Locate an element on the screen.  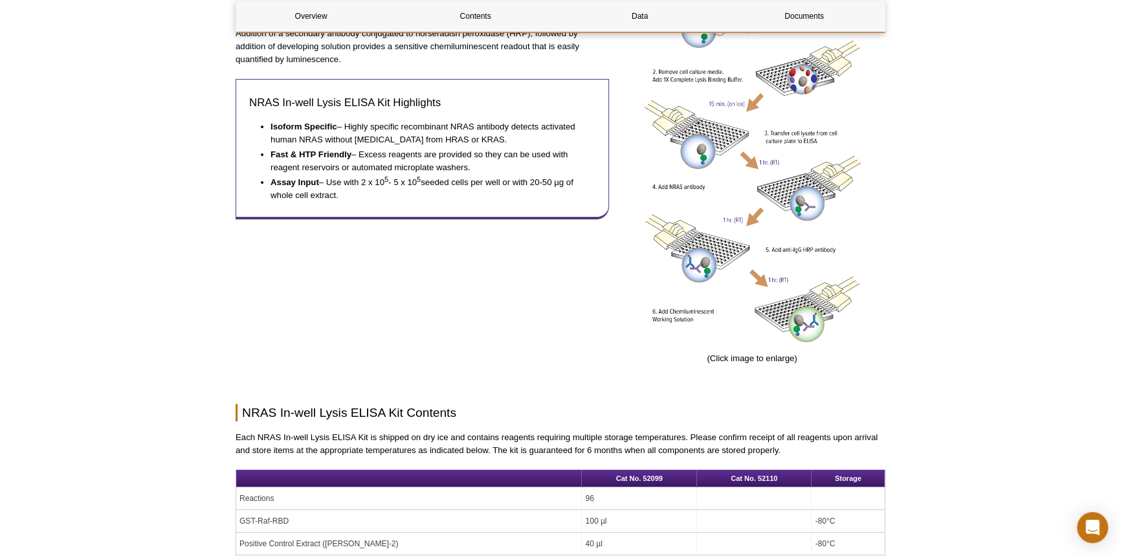
td: 40 µl is located at coordinates (639, 544).